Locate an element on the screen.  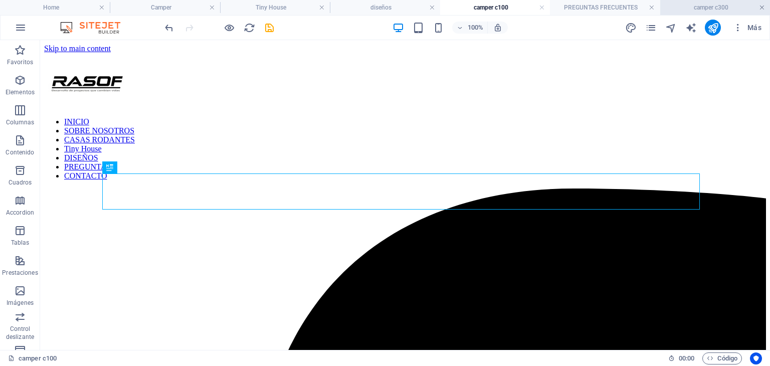
a: Haz clic para cancelar la selección y doble clic para abrir páginas is located at coordinates (32, 358).